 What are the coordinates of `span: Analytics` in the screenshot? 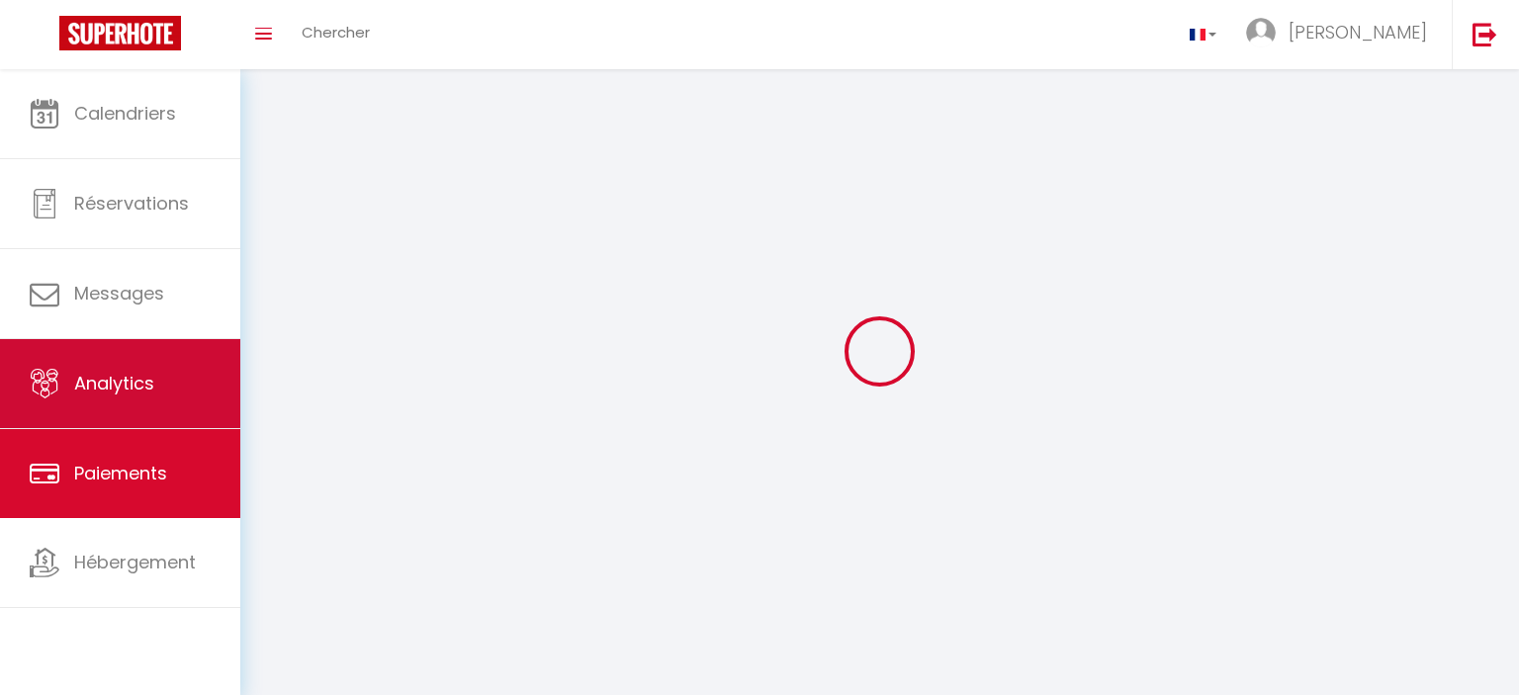 It's located at (114, 383).